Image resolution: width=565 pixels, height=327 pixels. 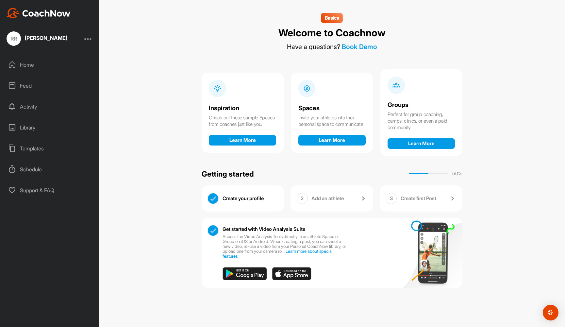 What do you see at coordinates (430, 253) in the screenshot?
I see `img: mobile-app-design.7dd1a2cf8cf7ef6903d5e1b4fd0f0f15.svg` at bounding box center [430, 253].